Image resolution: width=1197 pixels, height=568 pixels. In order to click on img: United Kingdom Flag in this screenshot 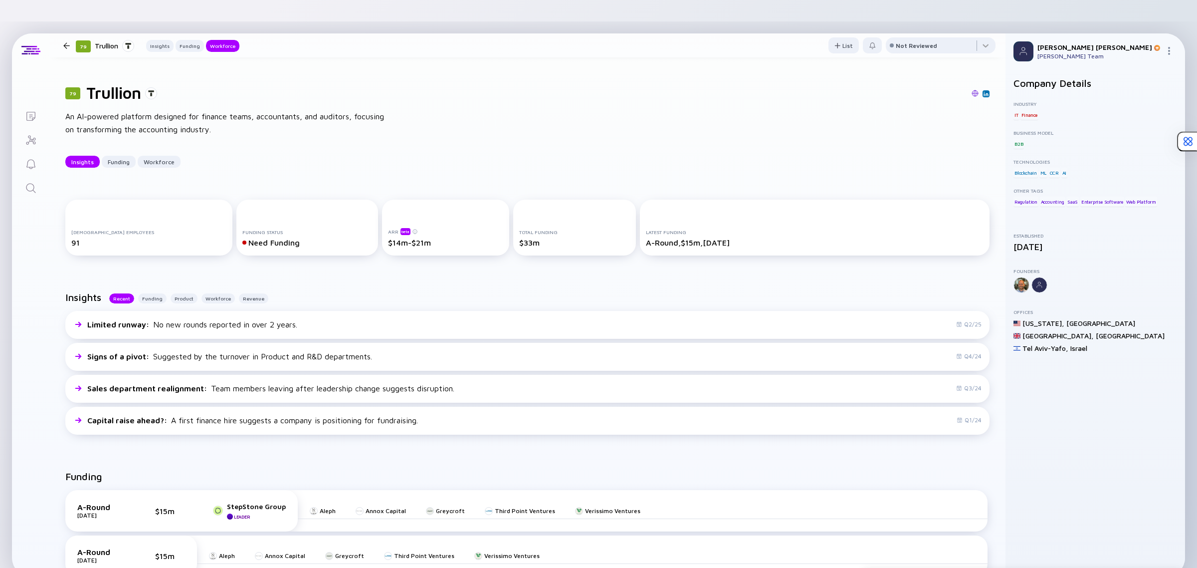, I will do `click(1017, 336)`.